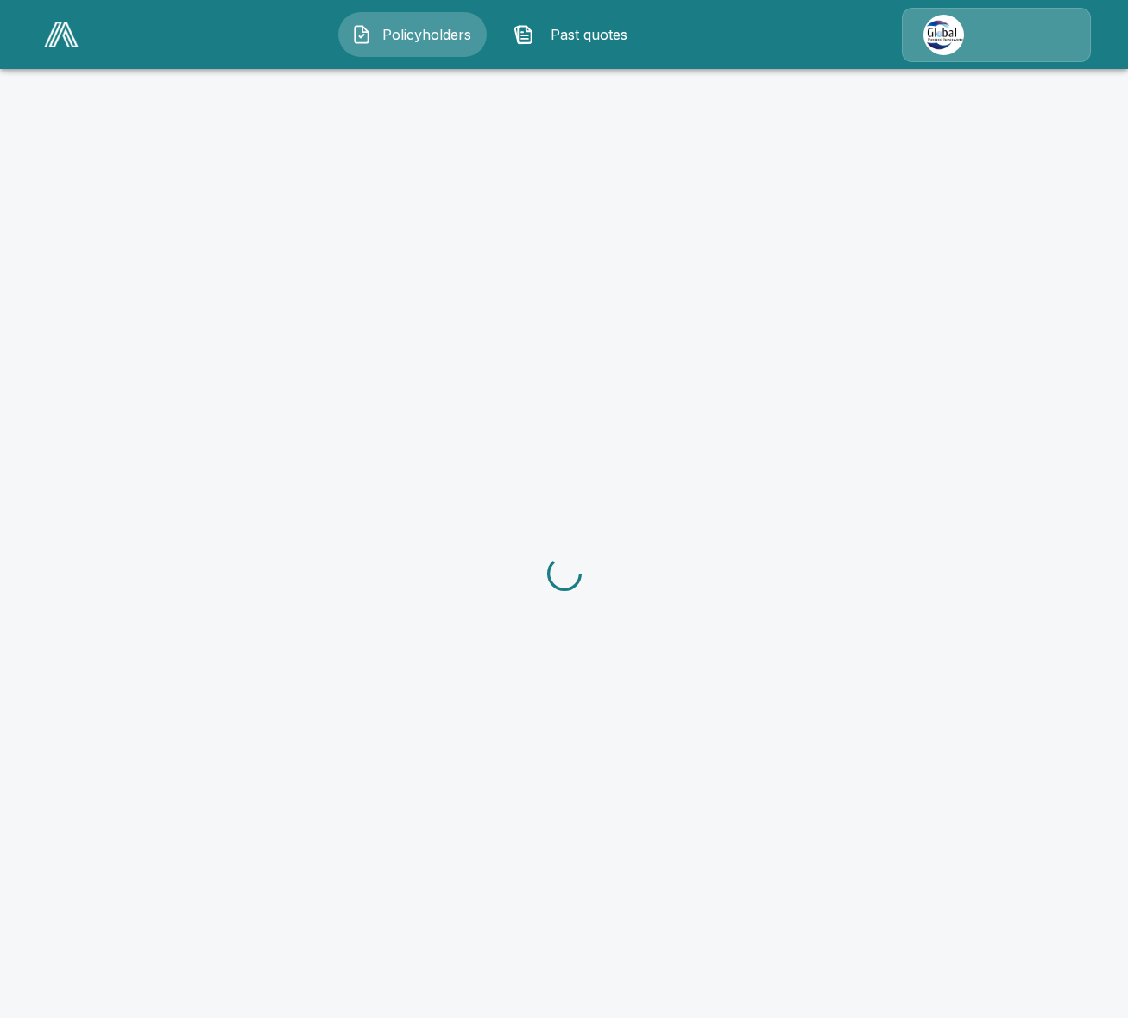  Describe the element at coordinates (575, 35) in the screenshot. I see `a: Past quotes IconPast quotes` at that location.